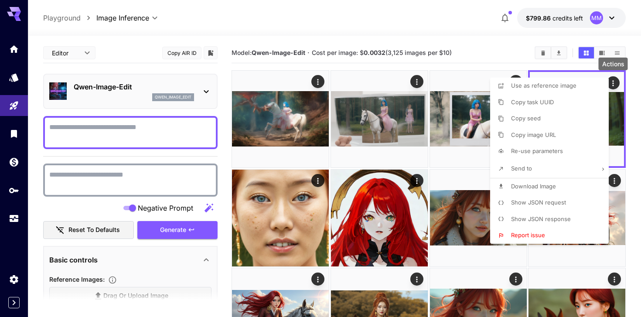  What do you see at coordinates (613, 64) in the screenshot?
I see `div: Actions` at bounding box center [613, 64].